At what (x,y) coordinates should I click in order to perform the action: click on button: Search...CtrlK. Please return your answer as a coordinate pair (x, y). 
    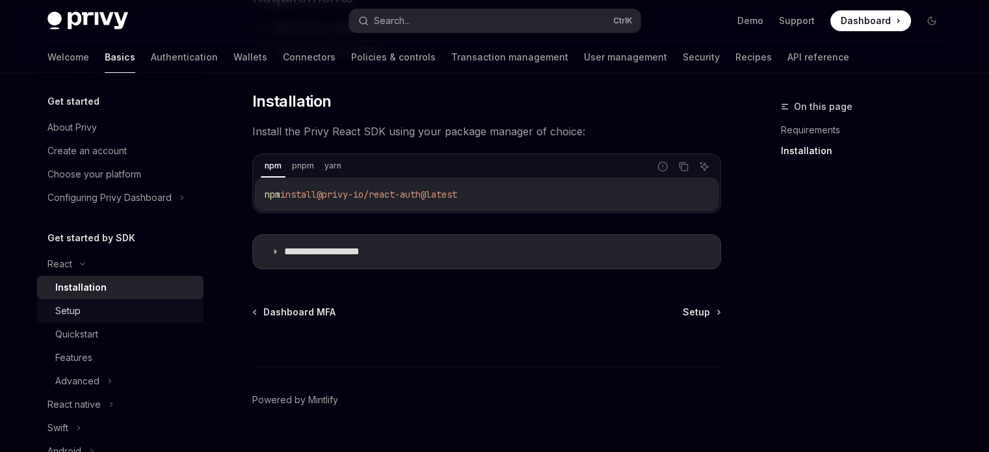
    Looking at the image, I should click on (495, 21).